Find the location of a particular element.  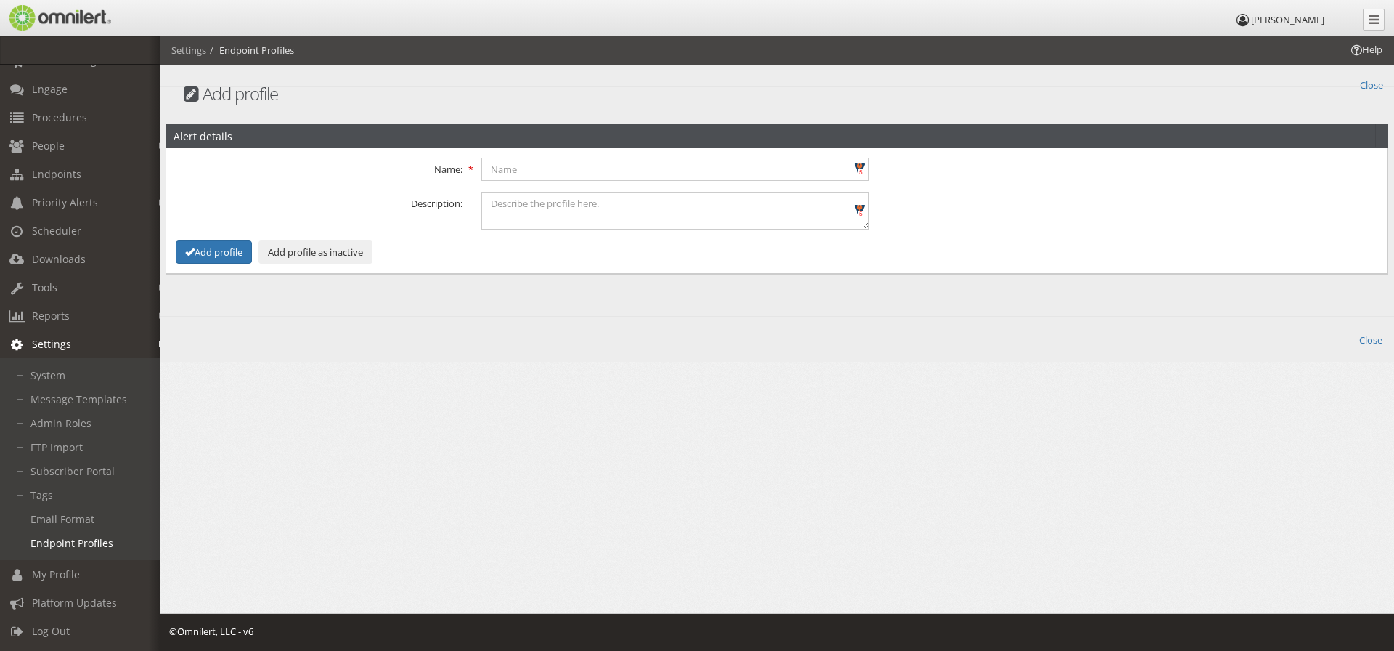

input: Name is located at coordinates (675, 169).